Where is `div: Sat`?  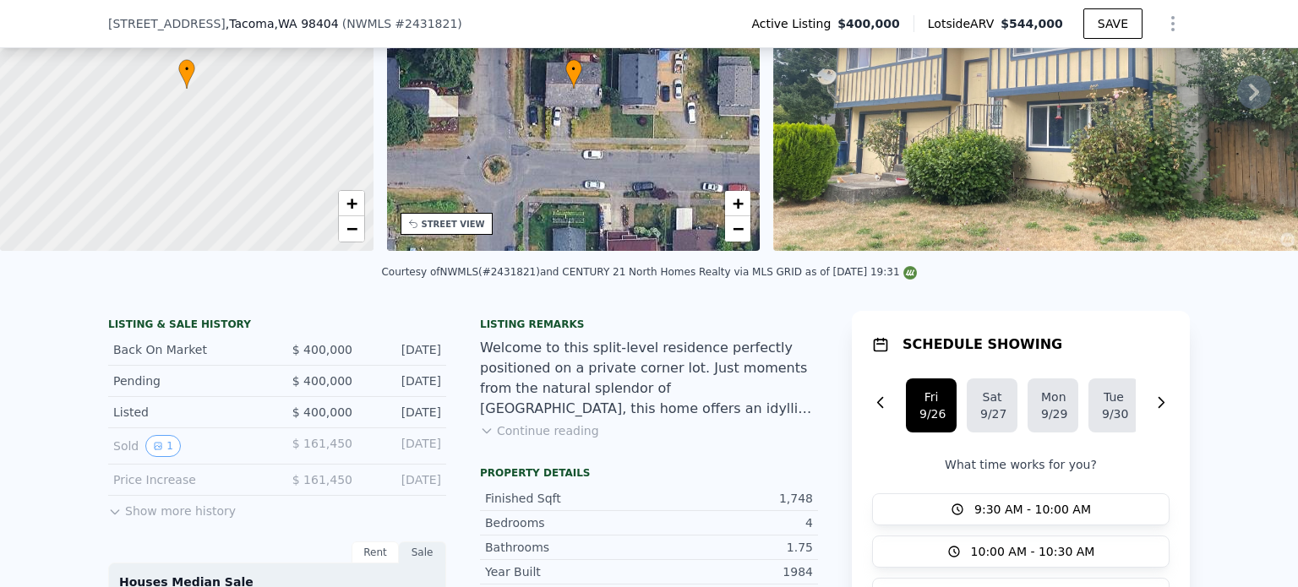 div: Sat is located at coordinates (992, 397).